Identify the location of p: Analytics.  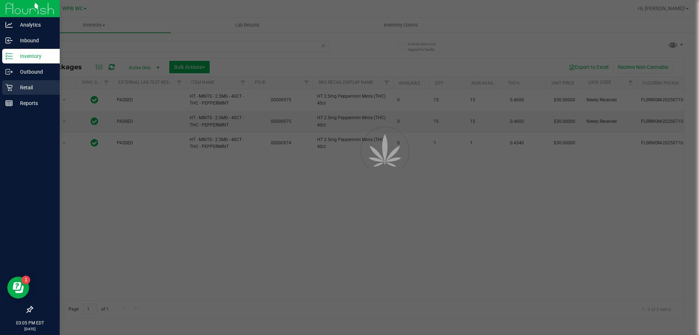
(35, 25).